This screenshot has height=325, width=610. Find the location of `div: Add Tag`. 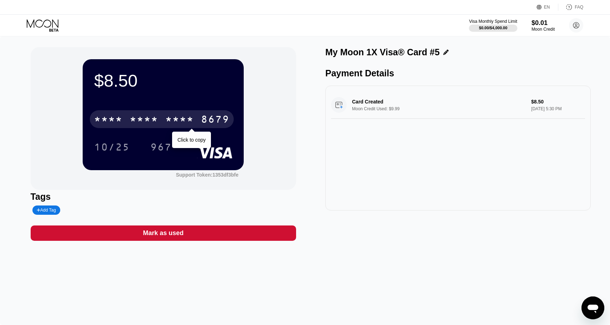

div: Add Tag is located at coordinates (46, 210).